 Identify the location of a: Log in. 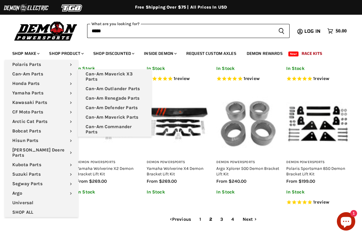
(312, 31).